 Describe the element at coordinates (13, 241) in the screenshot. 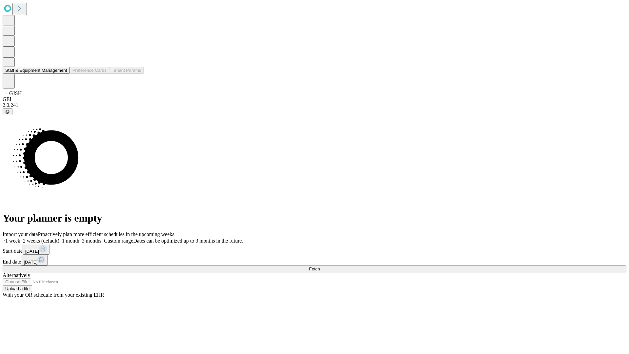

I see `span: 1 week` at that location.